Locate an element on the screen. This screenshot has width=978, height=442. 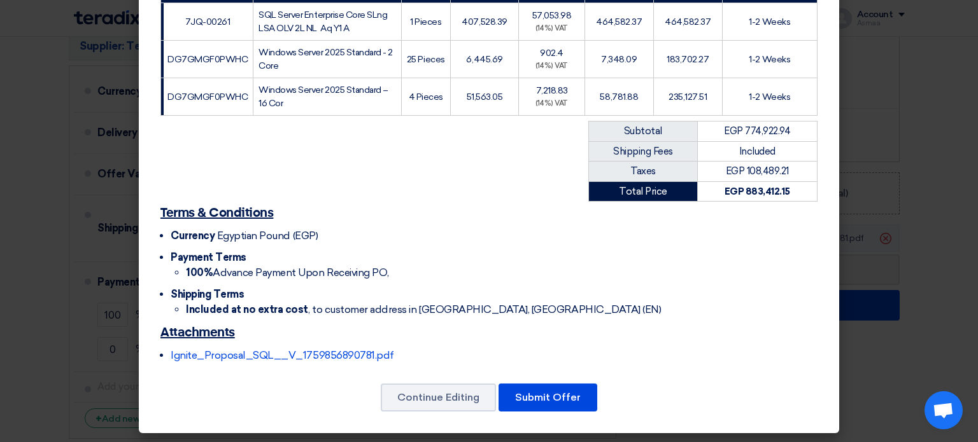
td: Taxes is located at coordinates (643, 172).